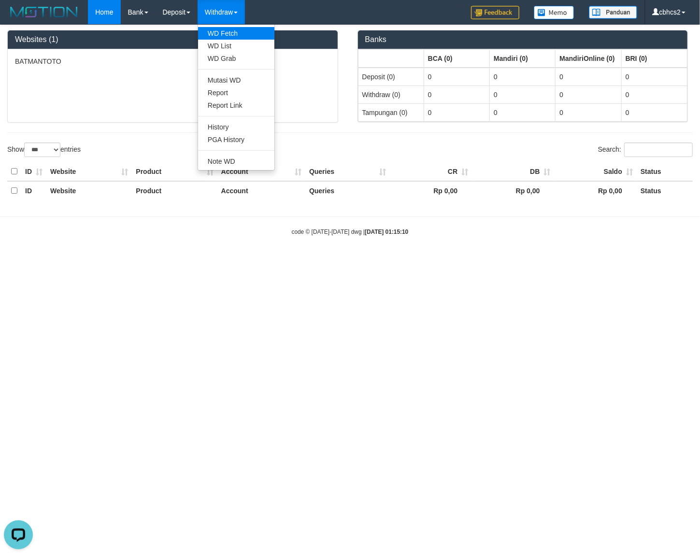 Image resolution: width=700 pixels, height=557 pixels. Describe the element at coordinates (236, 46) in the screenshot. I see `a: WD List` at that location.